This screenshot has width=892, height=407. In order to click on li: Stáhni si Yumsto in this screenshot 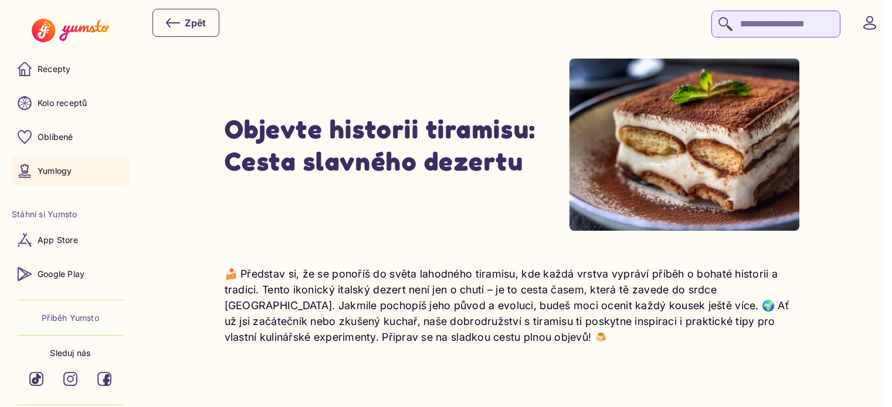, I will do `click(70, 215)`.